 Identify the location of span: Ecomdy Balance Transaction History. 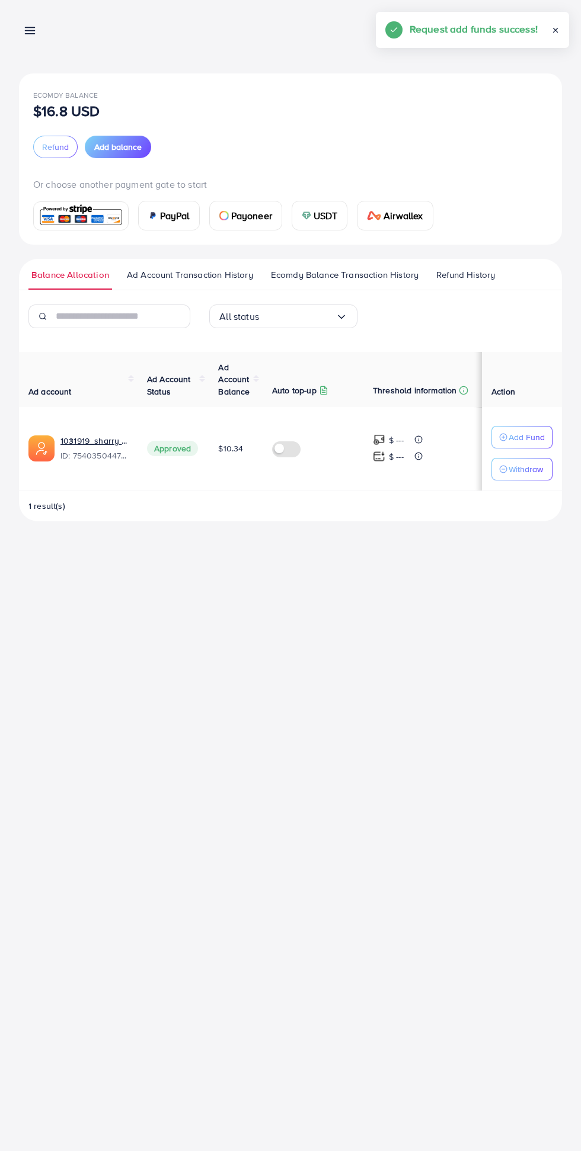
(344, 275).